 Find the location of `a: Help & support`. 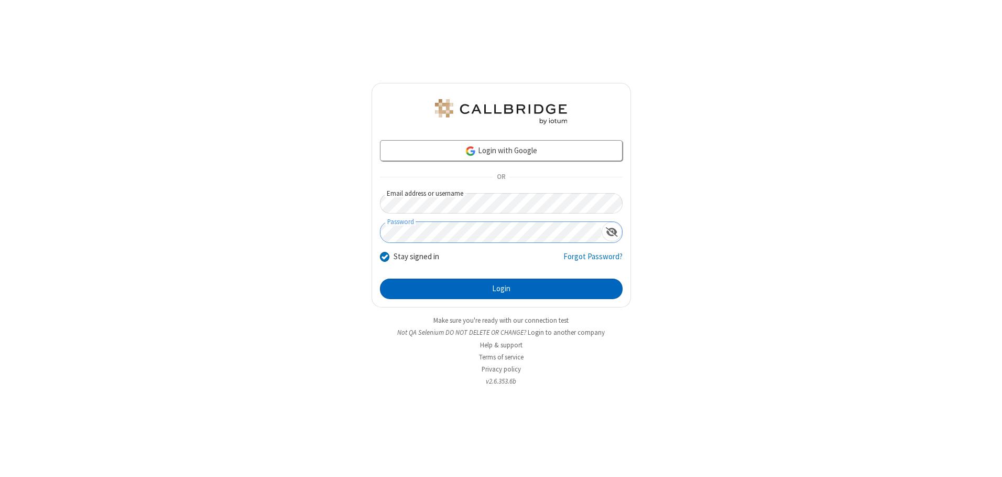

a: Help & support is located at coordinates (501, 344).